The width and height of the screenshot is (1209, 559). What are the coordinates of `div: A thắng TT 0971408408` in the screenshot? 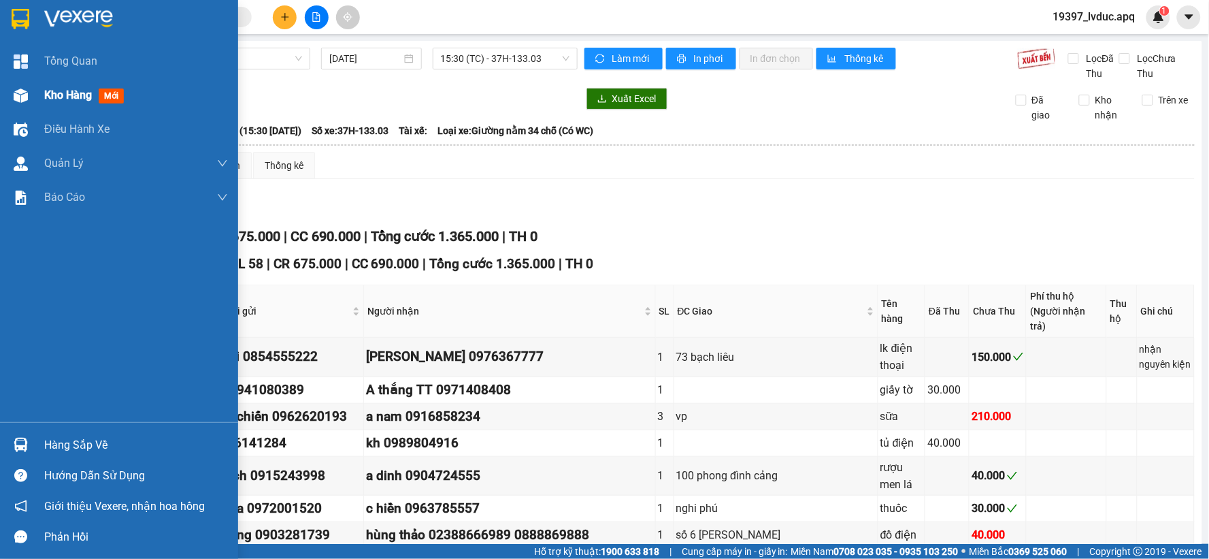 It's located at (510, 390).